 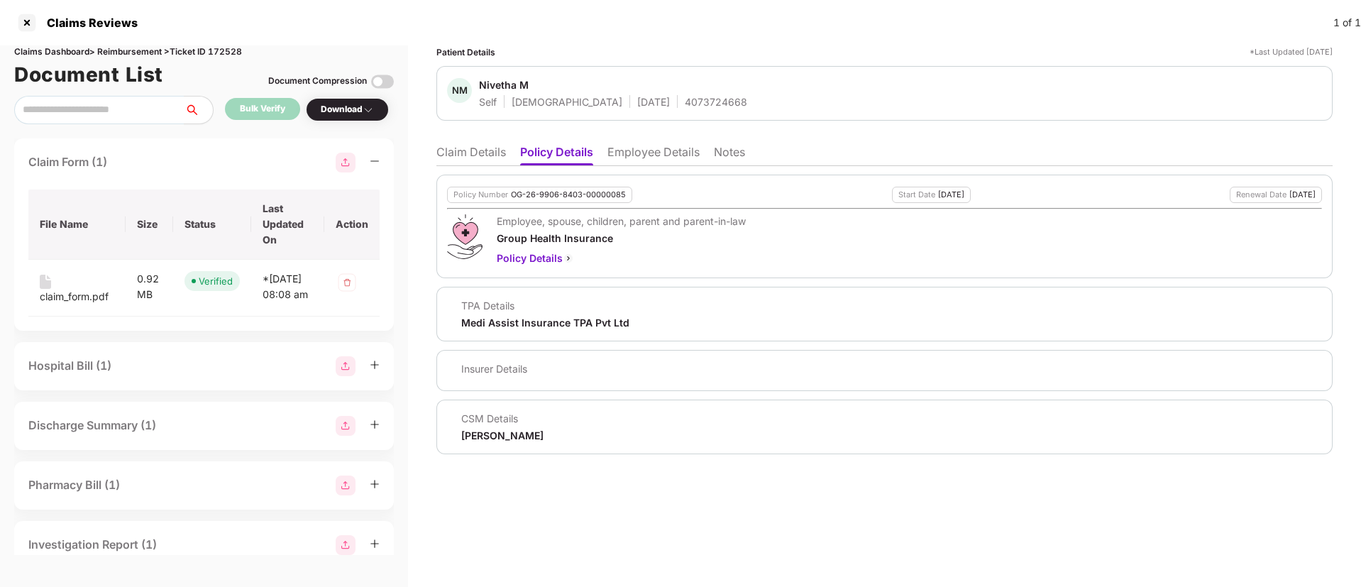 I want to click on img: svg+xml;base64,PHN2ZyB4bWxucz0iaHR0cDovL3d3dy53My5vcmcvMjAwMC9zdmciIHdpZHRoPSI0OS4zMiIgaGVpZ2h0PS..., so click(x=464, y=236).